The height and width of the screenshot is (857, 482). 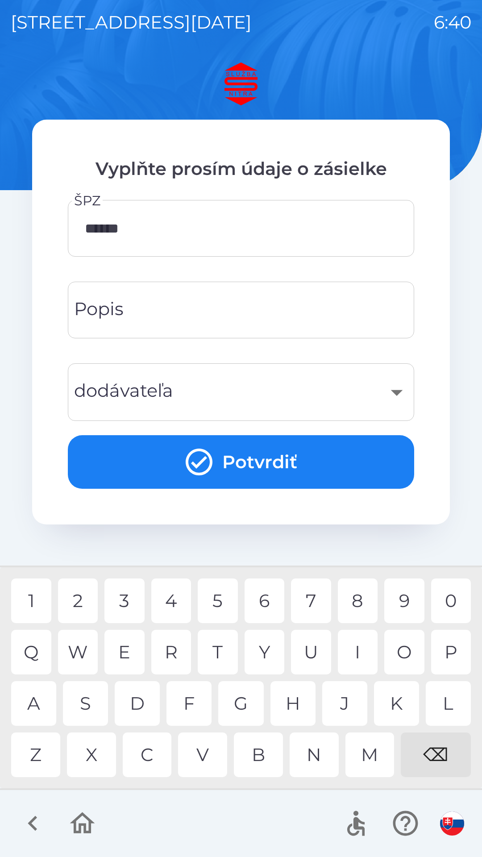 What do you see at coordinates (452, 824) in the screenshot?
I see `img: sk flag` at bounding box center [452, 824].